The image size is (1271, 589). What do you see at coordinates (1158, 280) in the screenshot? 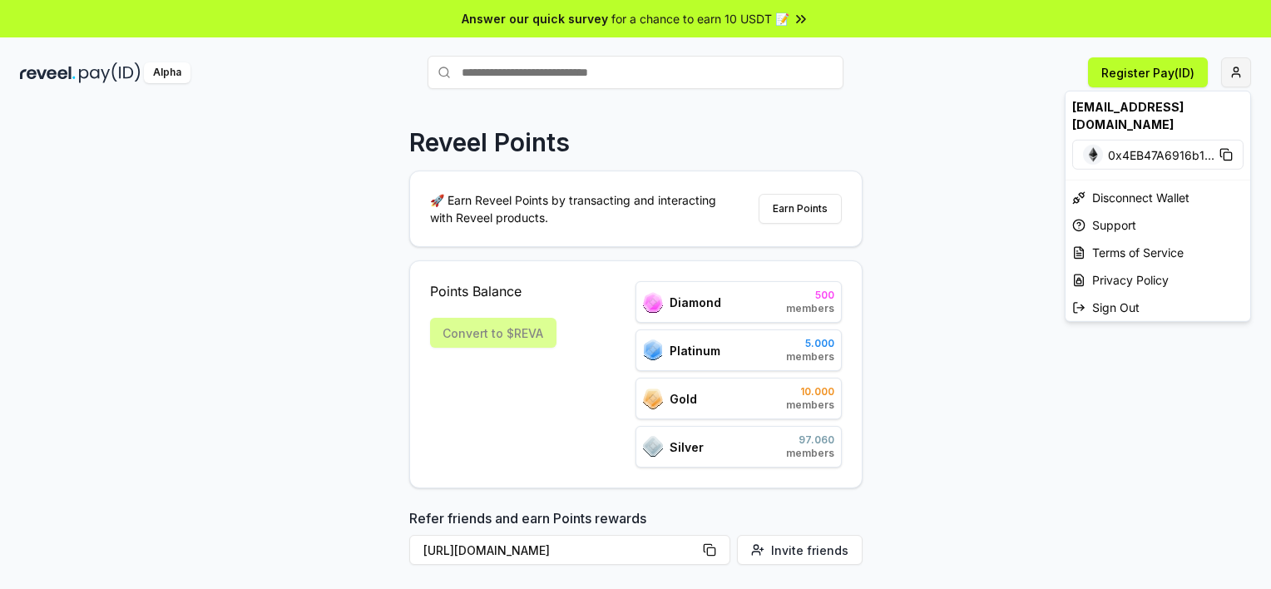
I see `a: Privacy Policy` at bounding box center [1158, 280].